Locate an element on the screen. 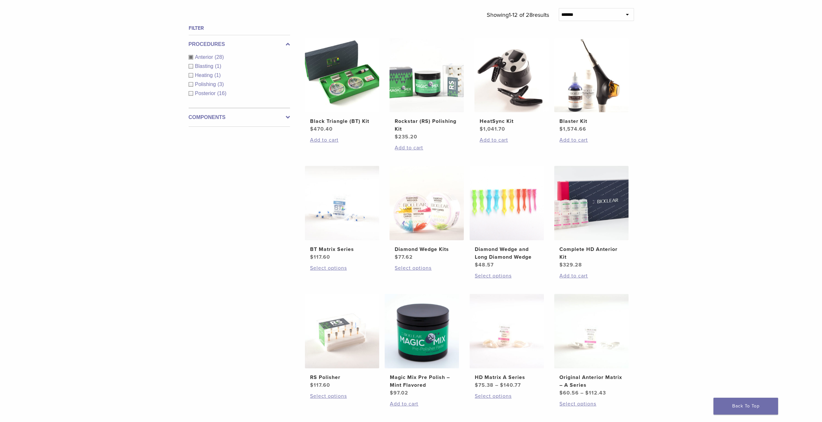 The width and height of the screenshot is (822, 422). span: 1-12 of 28 is located at coordinates (521, 15).